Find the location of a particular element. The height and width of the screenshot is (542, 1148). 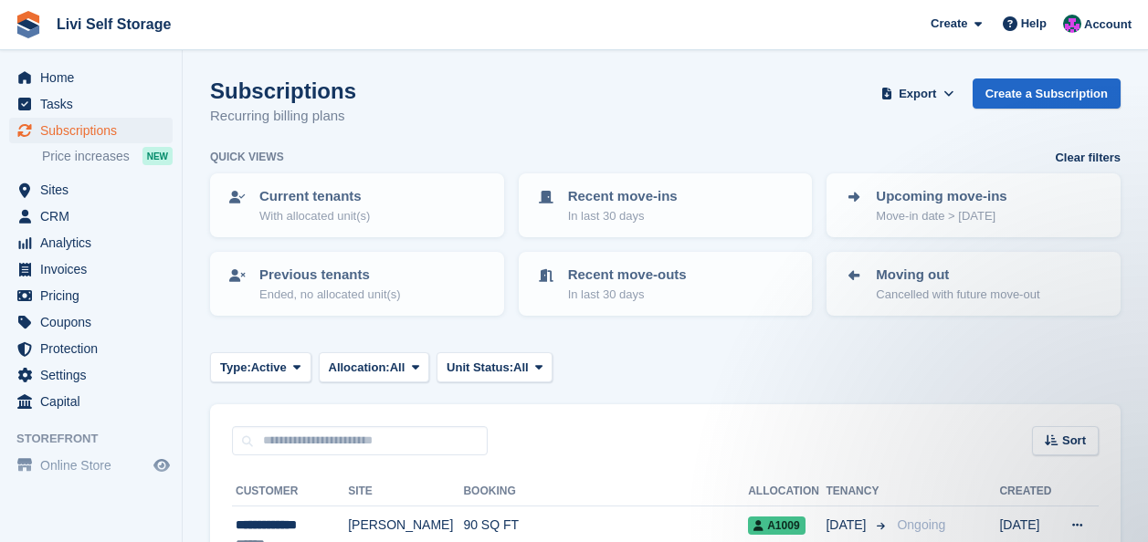

p: Upcoming move-ins is located at coordinates (941, 196).